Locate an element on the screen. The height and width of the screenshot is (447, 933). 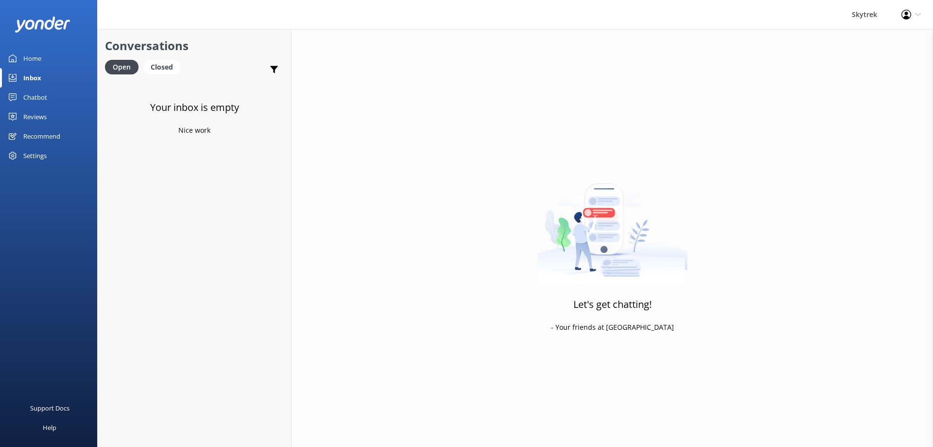
a: Closed is located at coordinates (164, 67).